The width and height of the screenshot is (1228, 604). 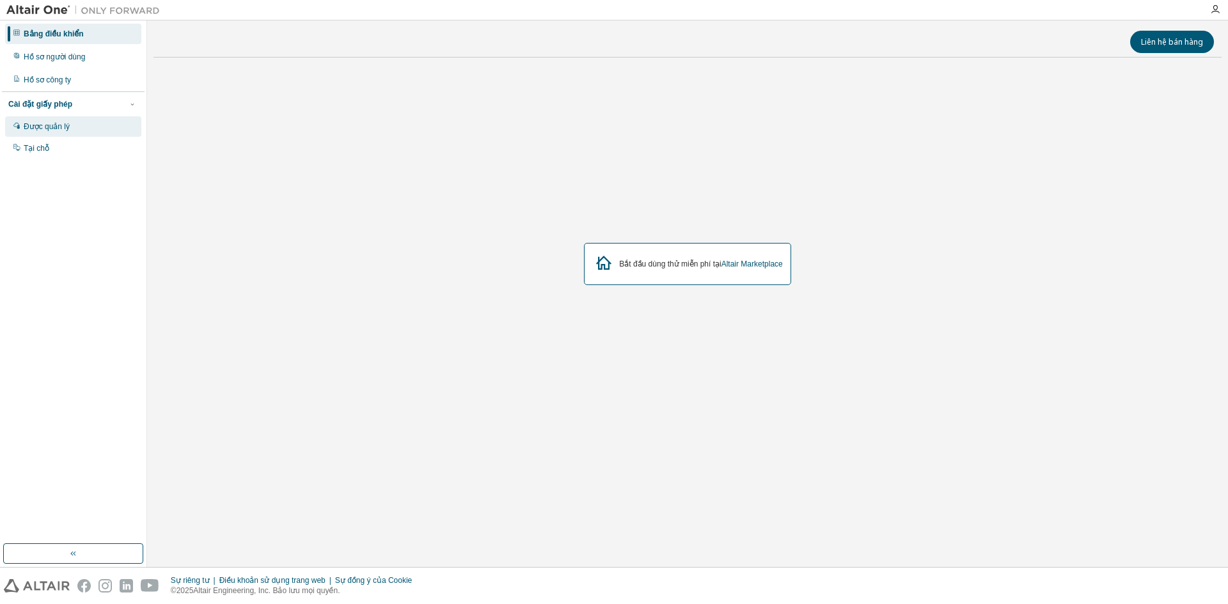 I want to click on img: instagram.svg, so click(x=105, y=586).